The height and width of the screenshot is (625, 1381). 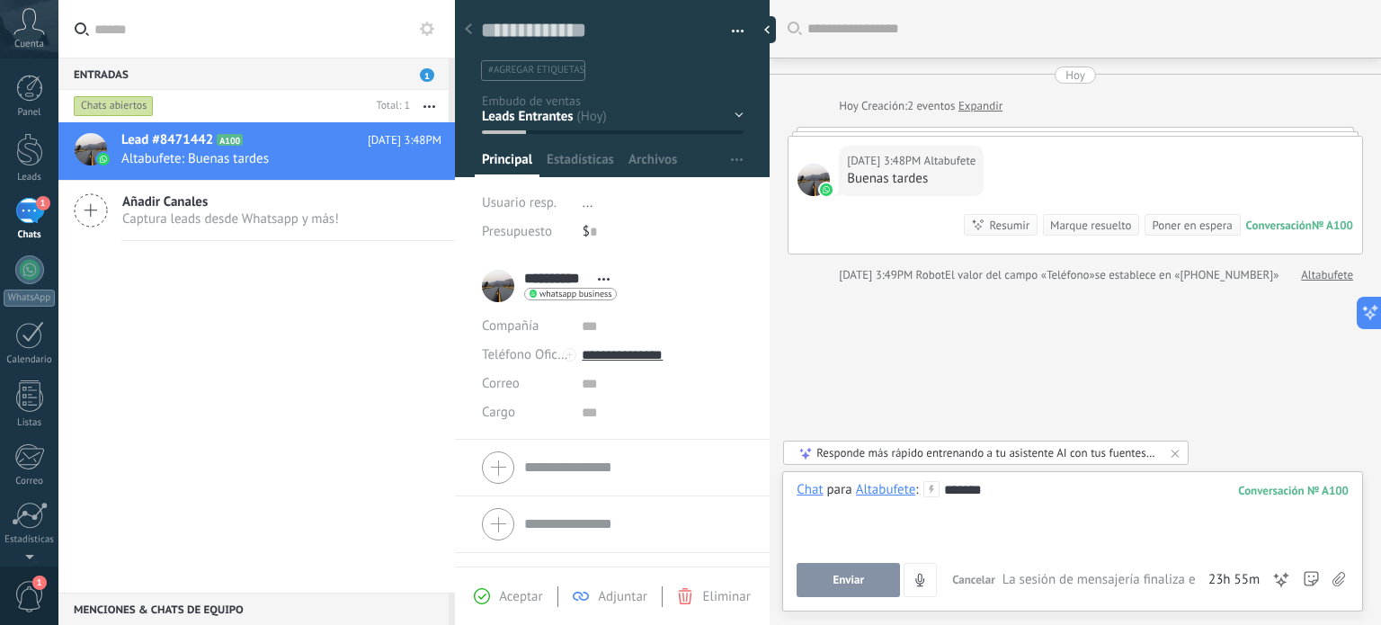 What do you see at coordinates (525, 326) in the screenshot?
I see `div: Compañía` at bounding box center [525, 326].